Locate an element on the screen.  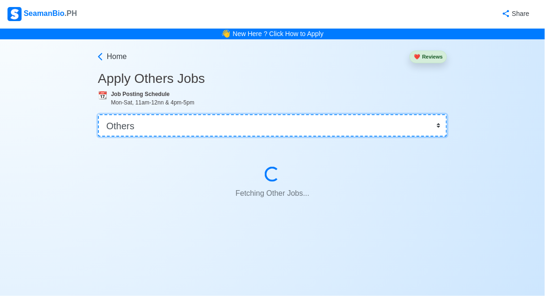
button: heartReviews is located at coordinates (429, 57).